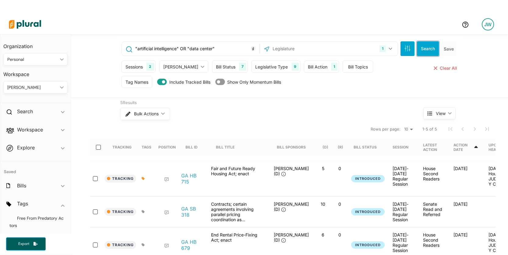 Image resolution: width=508 pixels, height=255 pixels. What do you see at coordinates (193, 245) in the screenshot?
I see `a: GA HB 679` at bounding box center [193, 245].